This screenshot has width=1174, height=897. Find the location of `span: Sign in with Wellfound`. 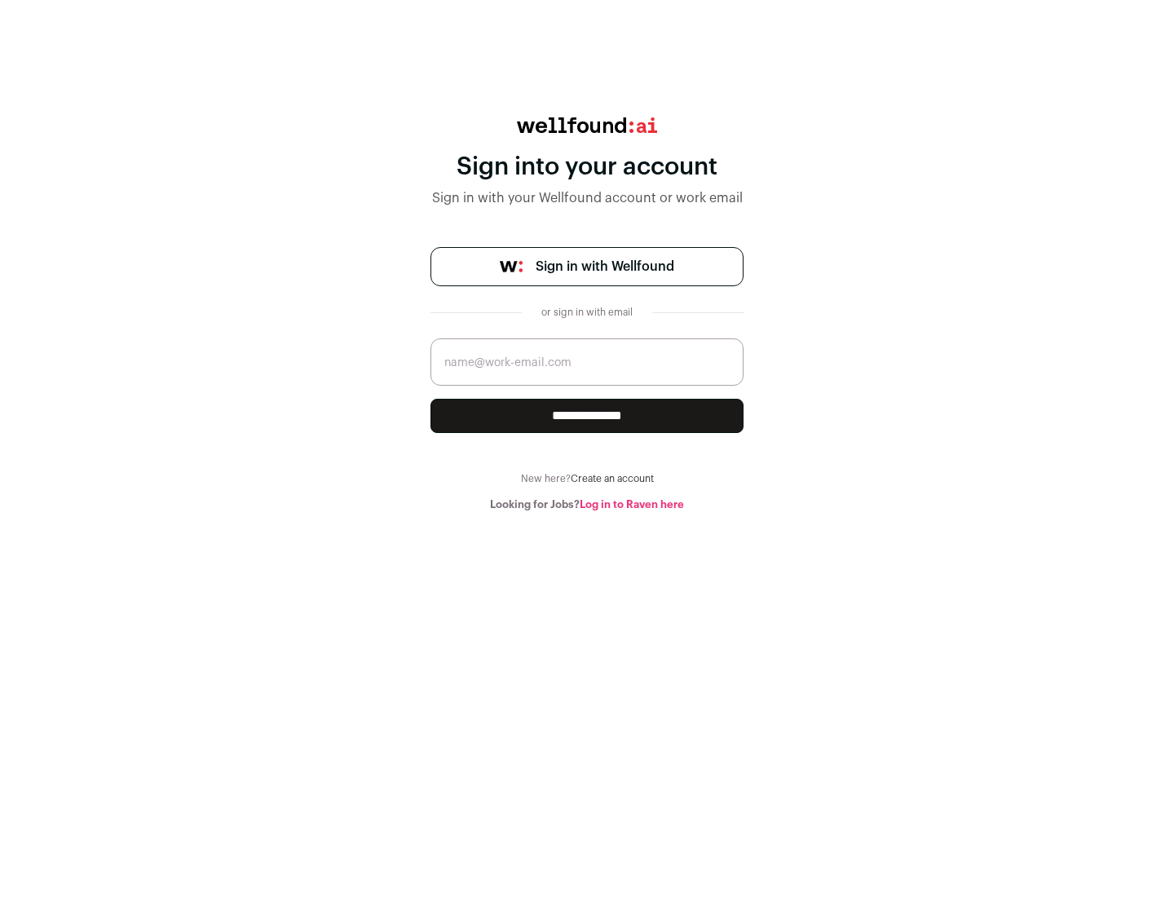

span: Sign in with Wellfound is located at coordinates (605, 267).